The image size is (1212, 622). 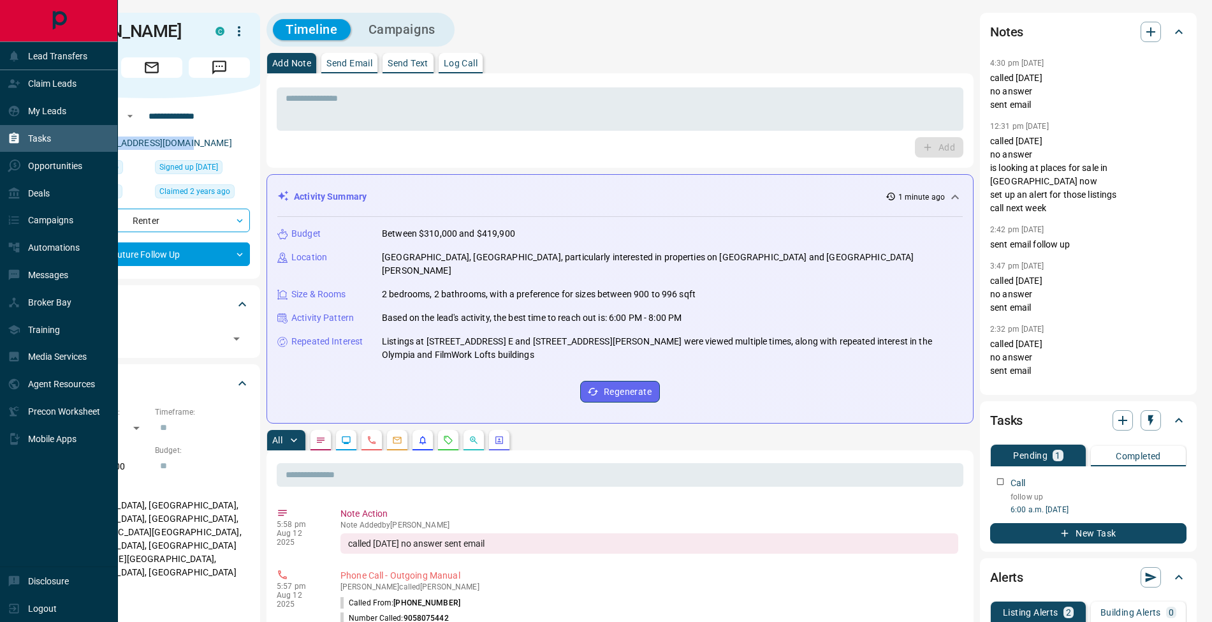 What do you see at coordinates (277, 440) in the screenshot?
I see `p: All` at bounding box center [277, 440].